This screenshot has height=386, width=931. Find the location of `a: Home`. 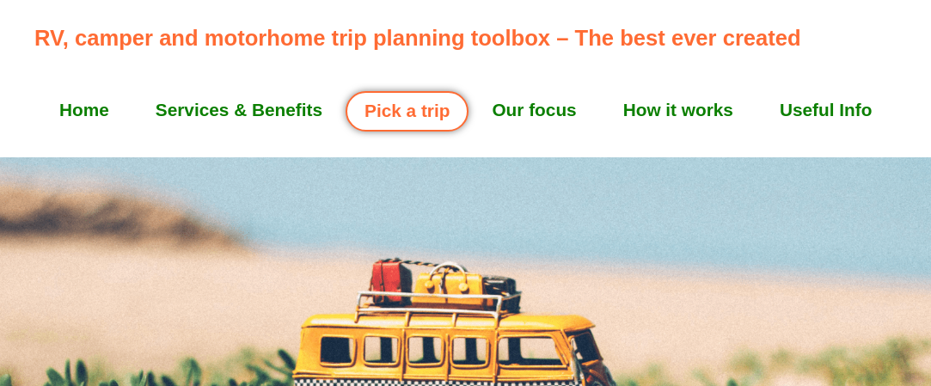

a: Home is located at coordinates (84, 110).